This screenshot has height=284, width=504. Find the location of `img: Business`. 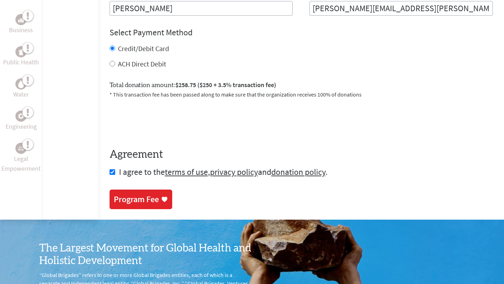

img: Business is located at coordinates (21, 20).